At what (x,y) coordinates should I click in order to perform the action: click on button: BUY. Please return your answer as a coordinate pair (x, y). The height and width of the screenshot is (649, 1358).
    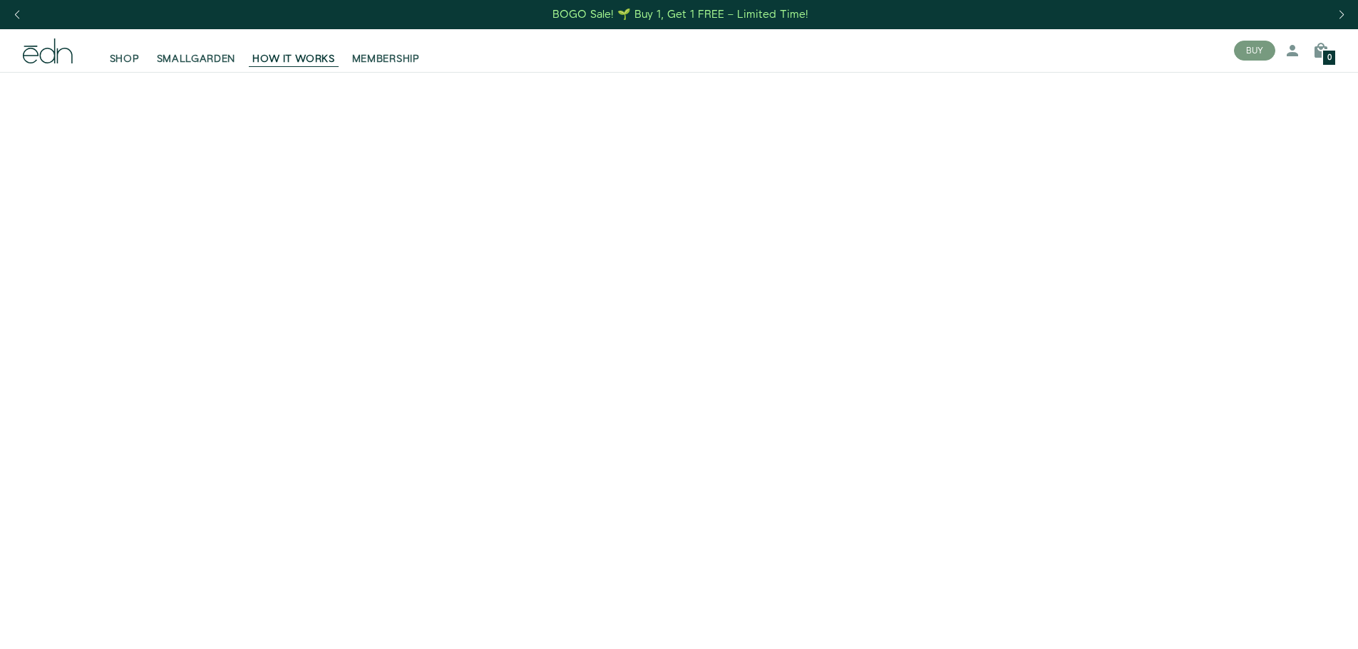
    Looking at the image, I should click on (1255, 51).